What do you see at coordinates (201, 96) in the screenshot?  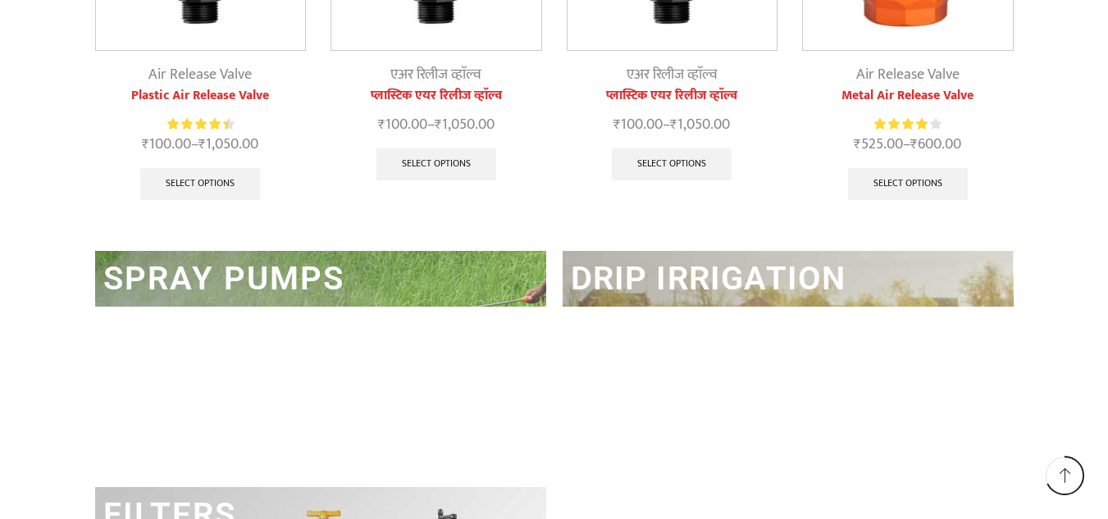 I see `a: Plastic Air Release Valve` at bounding box center [201, 96].